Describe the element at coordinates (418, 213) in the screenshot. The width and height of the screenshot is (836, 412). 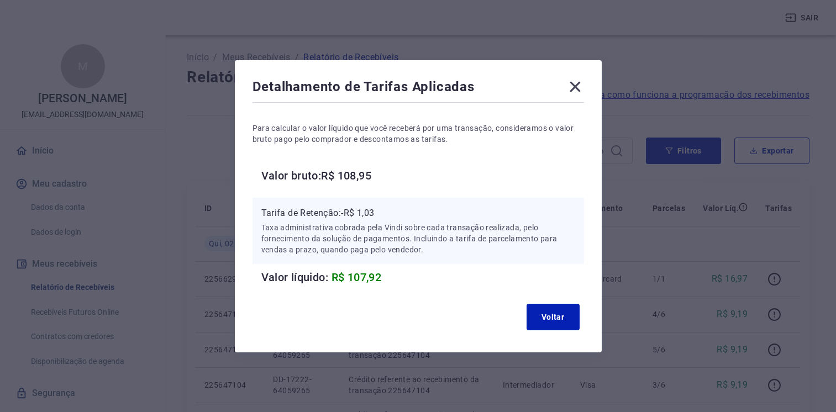
I see `p: Tarifa de Retenção: -R$ 1,03` at that location.